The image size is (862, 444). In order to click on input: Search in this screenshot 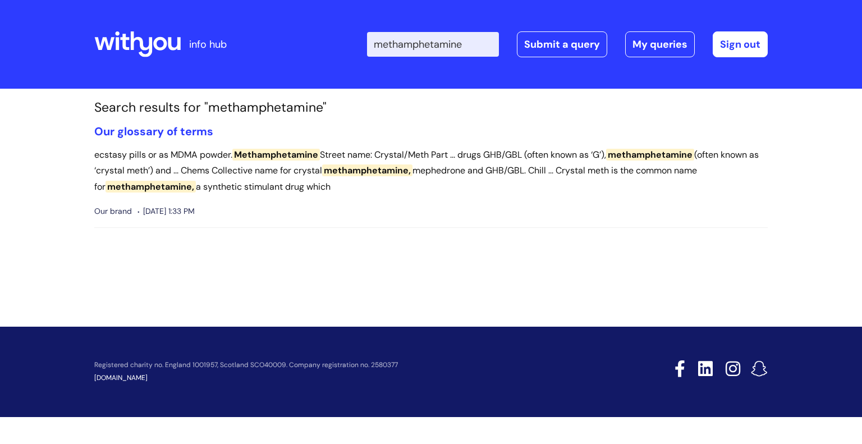, I will do `click(433, 44)`.